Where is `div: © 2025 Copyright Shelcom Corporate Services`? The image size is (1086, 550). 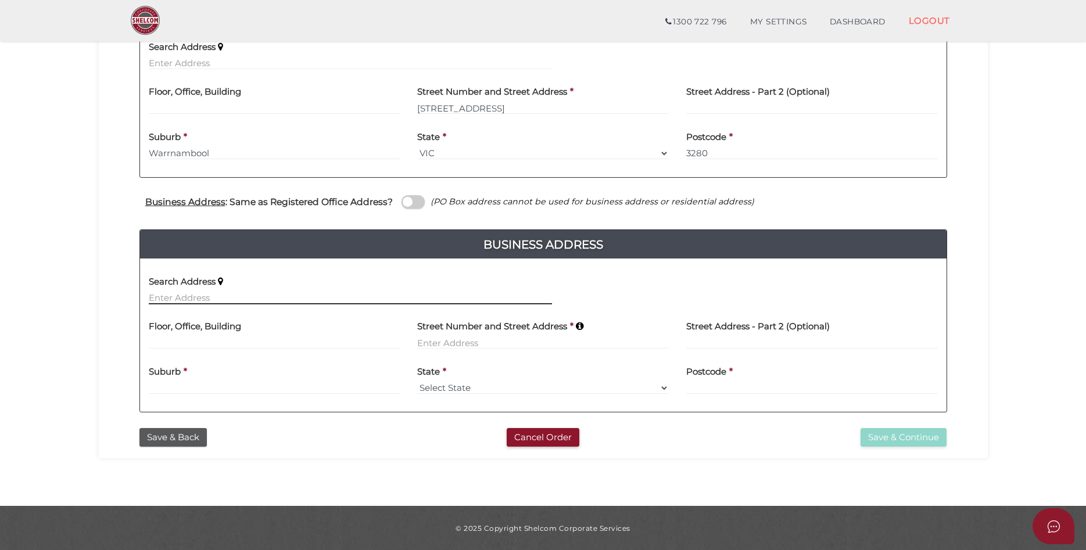 div: © 2025 Copyright Shelcom Corporate Services is located at coordinates (543, 528).